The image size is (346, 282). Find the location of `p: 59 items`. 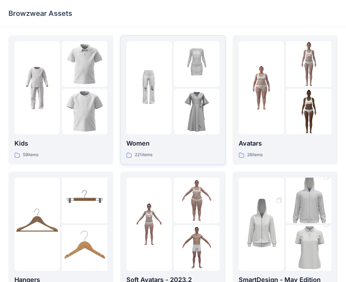

p: 59 items is located at coordinates (31, 155).